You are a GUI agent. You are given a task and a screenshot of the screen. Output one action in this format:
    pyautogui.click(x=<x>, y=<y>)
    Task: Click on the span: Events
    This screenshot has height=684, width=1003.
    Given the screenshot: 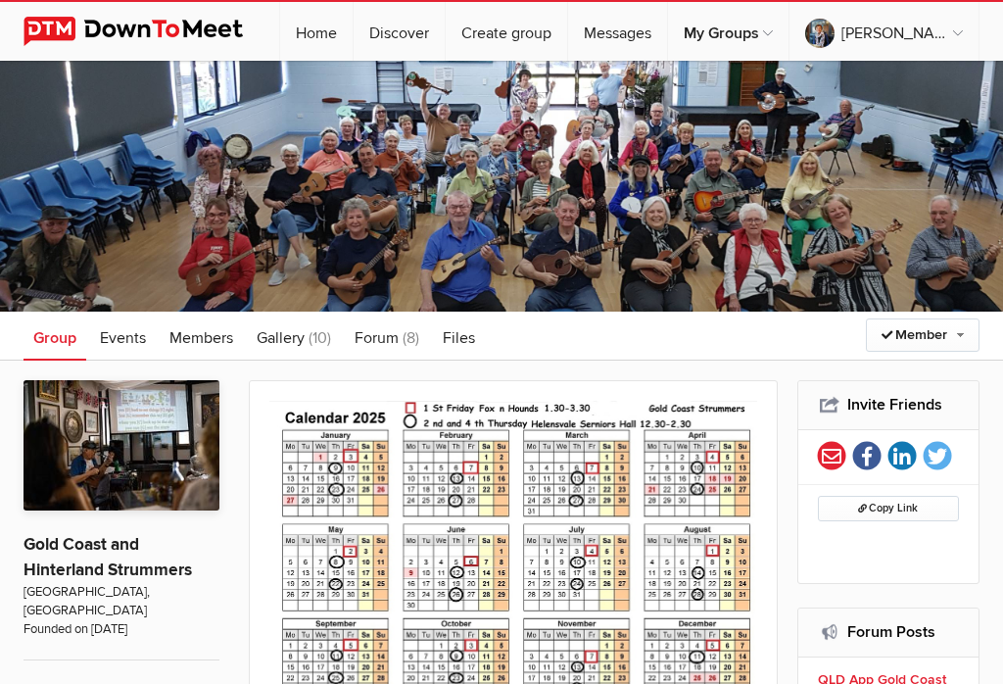 What is the action you would take?
    pyautogui.click(x=122, y=338)
    